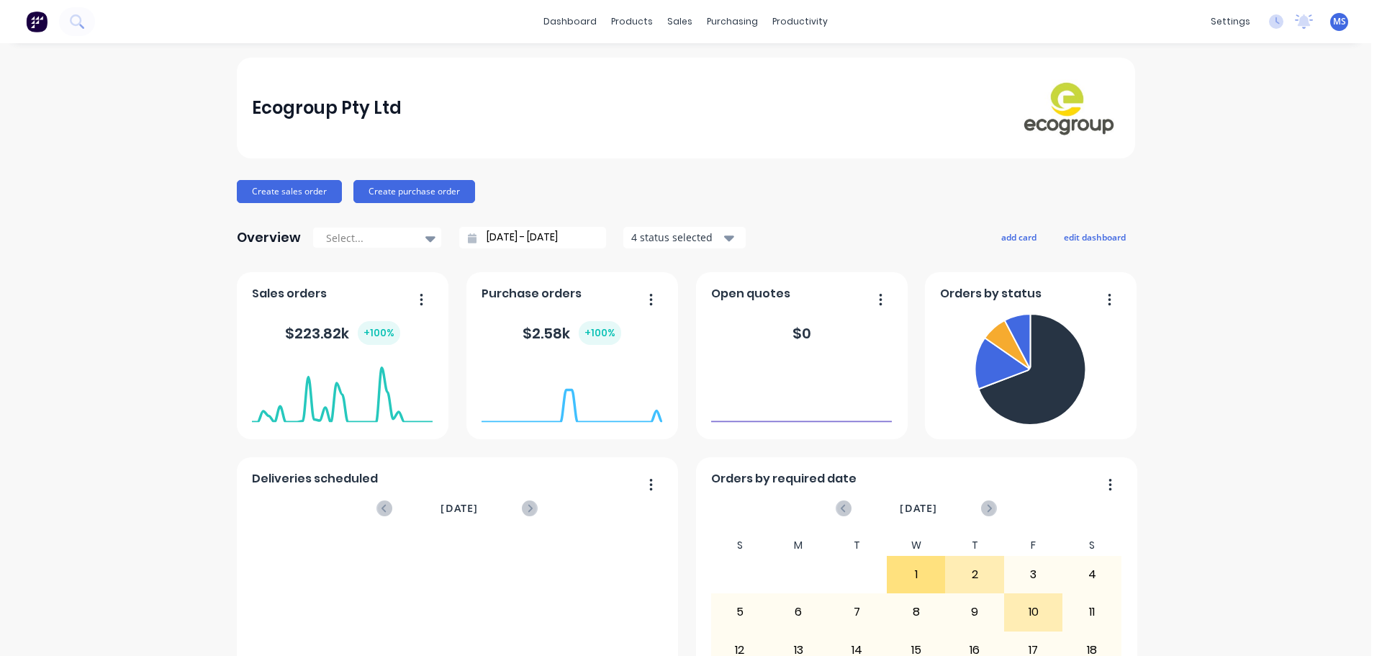 This screenshot has width=1382, height=656. Describe the element at coordinates (1340, 22) in the screenshot. I see `span: MS` at that location.